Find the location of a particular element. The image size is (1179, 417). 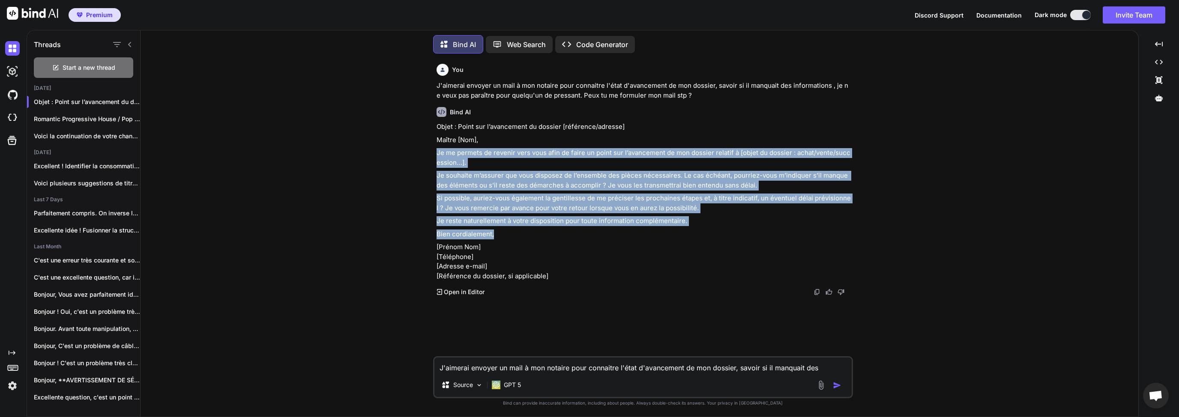

p: Maître [Nom], is located at coordinates (644, 140).